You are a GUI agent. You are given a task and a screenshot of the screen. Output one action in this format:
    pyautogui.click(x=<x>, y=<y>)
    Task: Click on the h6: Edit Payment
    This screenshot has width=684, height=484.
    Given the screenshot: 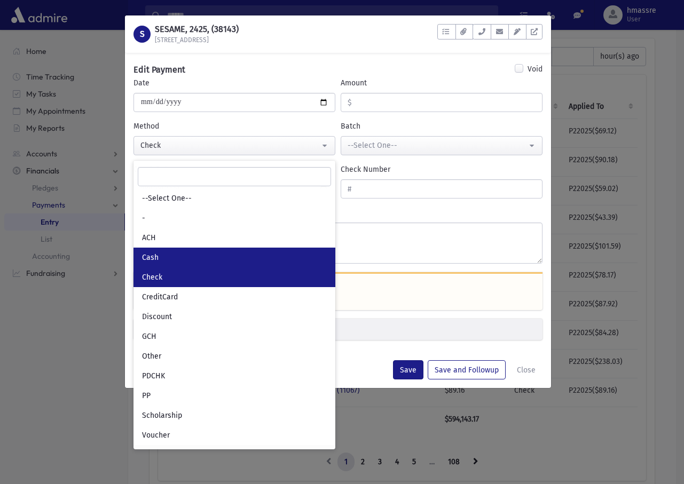 What is the action you would take?
    pyautogui.click(x=159, y=70)
    